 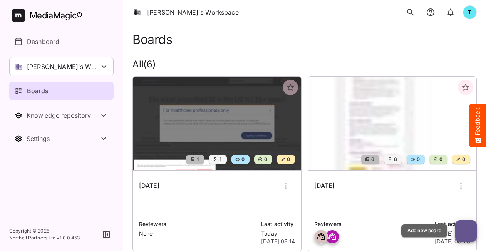 What do you see at coordinates (152, 39) in the screenshot?
I see `h1: Boards` at bounding box center [152, 39].